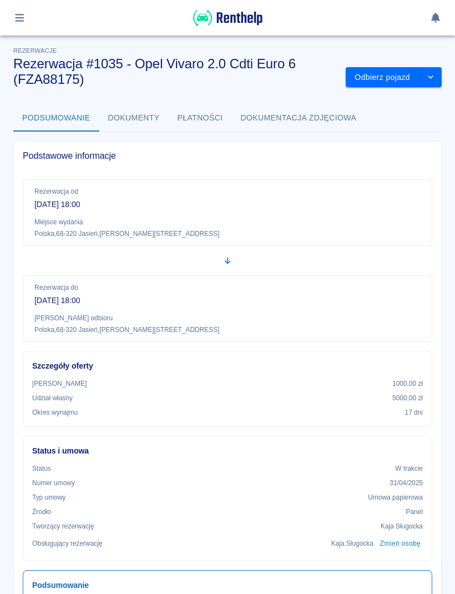  Describe the element at coordinates (409, 468) in the screenshot. I see `p: W trakcie` at that location.